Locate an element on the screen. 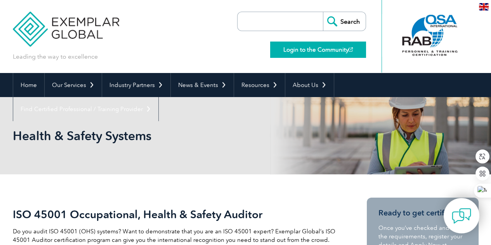 Image resolution: width=491 pixels, height=245 pixels. a: About Us is located at coordinates (309, 85).